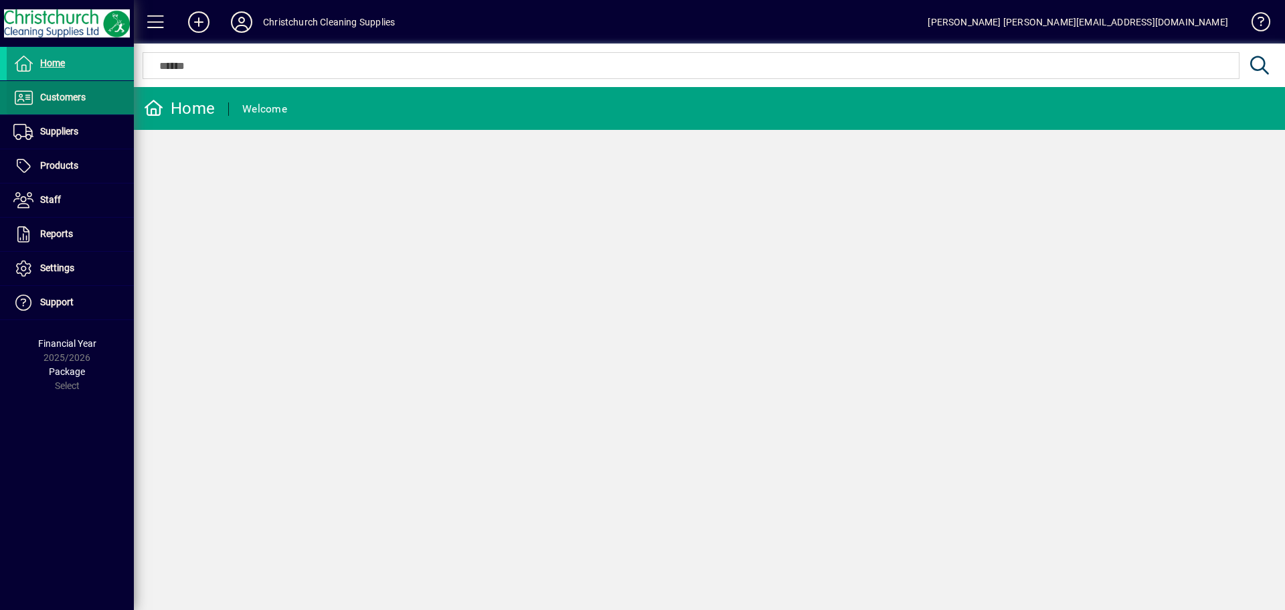  Describe the element at coordinates (242, 22) in the screenshot. I see `button: Profile` at that location.